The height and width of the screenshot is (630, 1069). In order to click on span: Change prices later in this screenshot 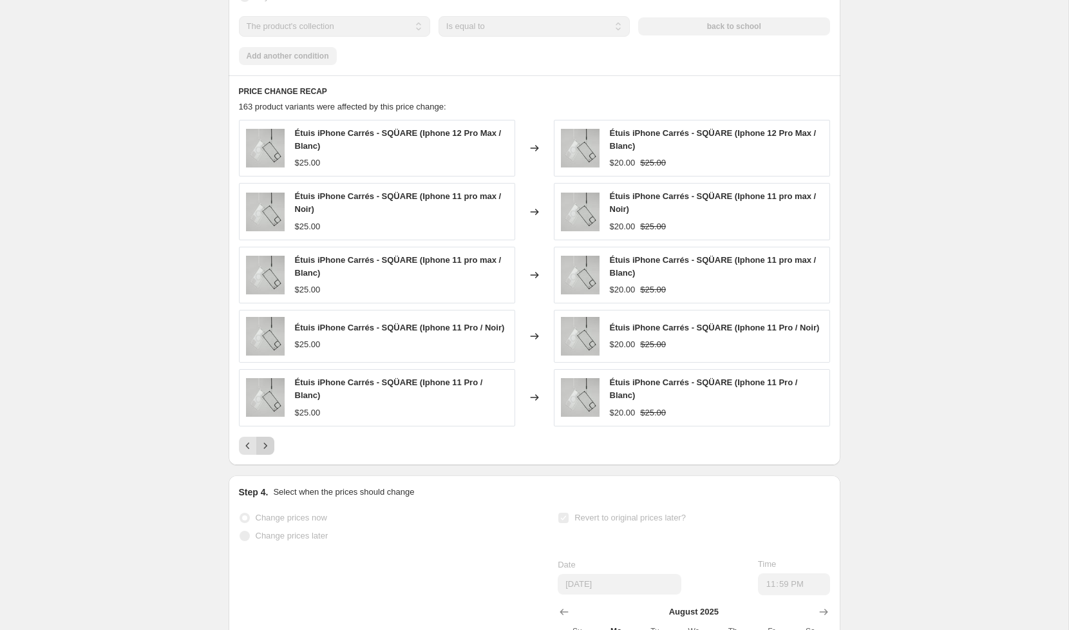, I will do `click(292, 535)`.